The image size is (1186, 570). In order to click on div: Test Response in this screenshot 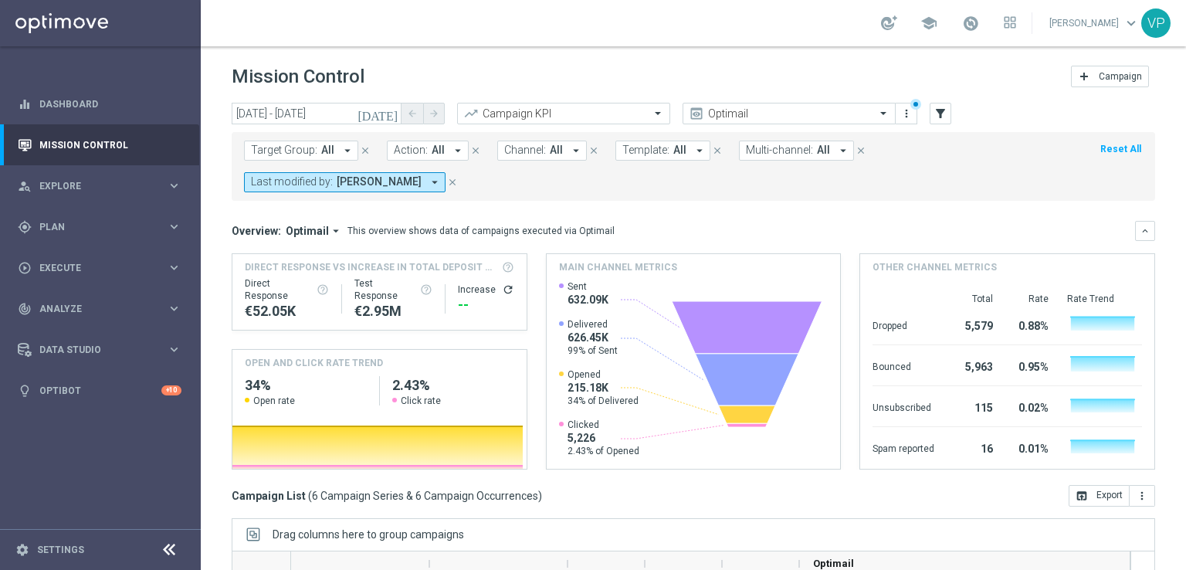, I will do `click(393, 289)`.